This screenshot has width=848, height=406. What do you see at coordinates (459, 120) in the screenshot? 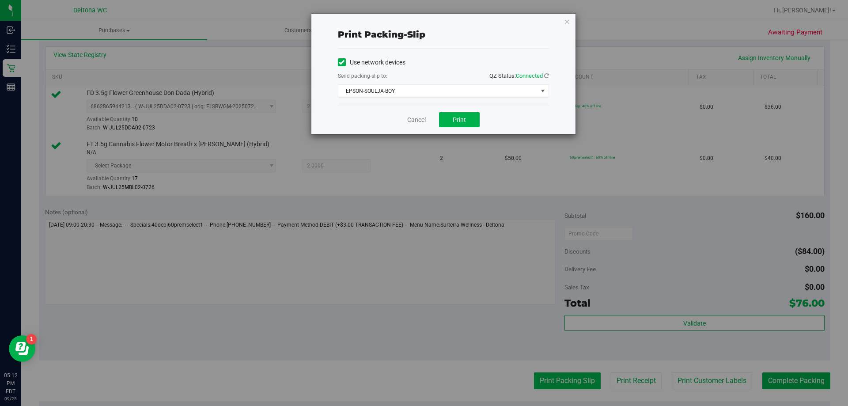
I see `span: Print` at bounding box center [459, 120].